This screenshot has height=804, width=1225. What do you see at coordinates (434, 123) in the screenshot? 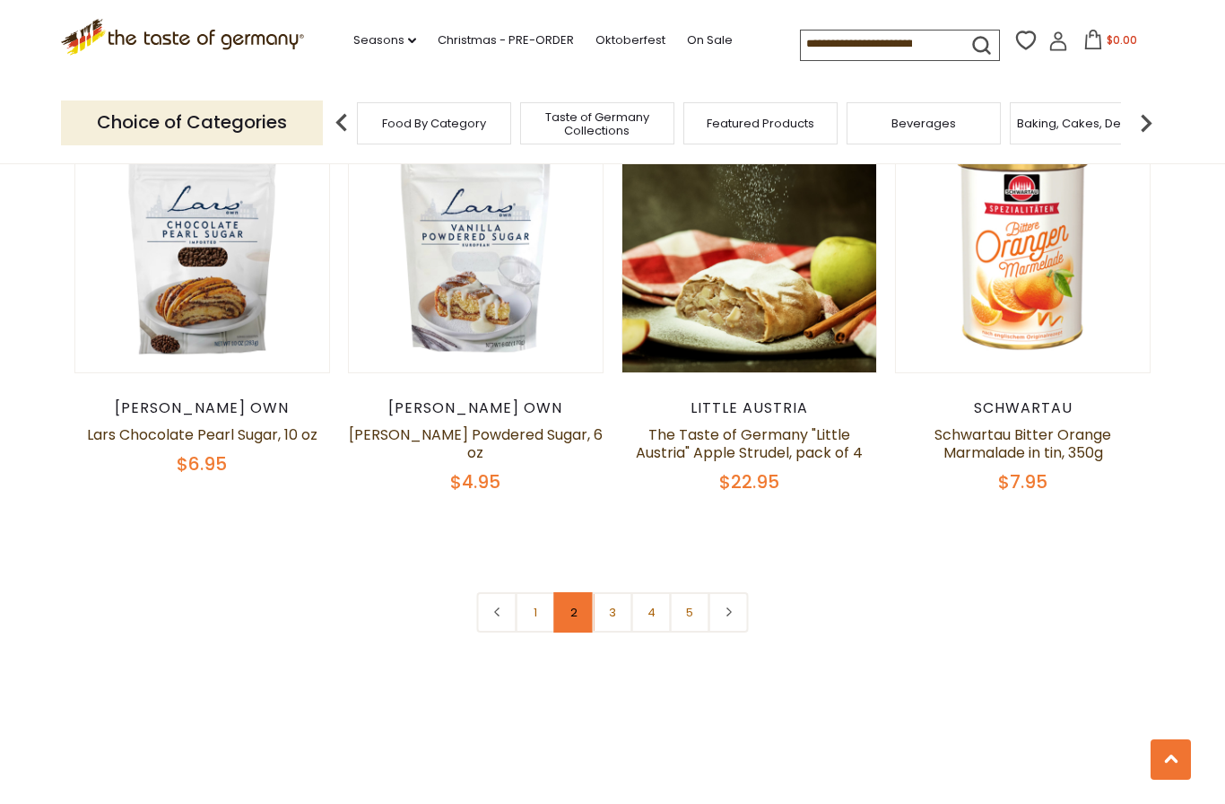
I see `span: Food By Category` at bounding box center [434, 123].